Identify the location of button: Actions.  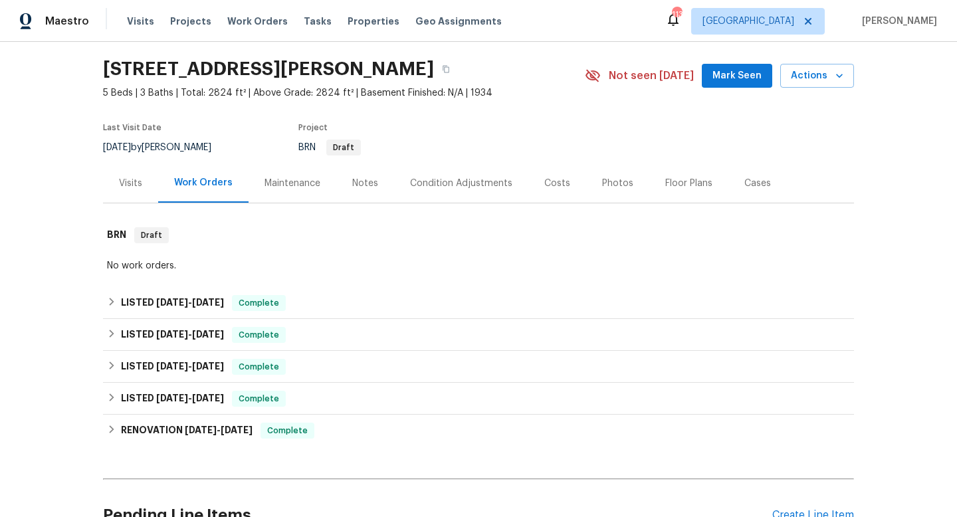
(817, 76).